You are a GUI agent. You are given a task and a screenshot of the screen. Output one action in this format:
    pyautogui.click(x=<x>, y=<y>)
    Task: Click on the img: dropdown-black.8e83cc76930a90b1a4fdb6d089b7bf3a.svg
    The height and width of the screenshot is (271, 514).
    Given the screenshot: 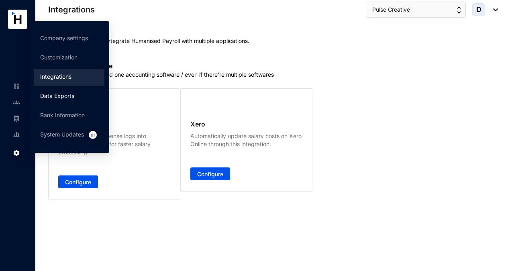 What is the action you would take?
    pyautogui.click(x=493, y=10)
    